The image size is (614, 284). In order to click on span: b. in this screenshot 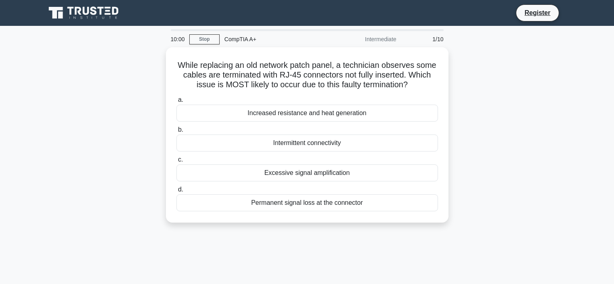, I will do `click(181, 129)`.